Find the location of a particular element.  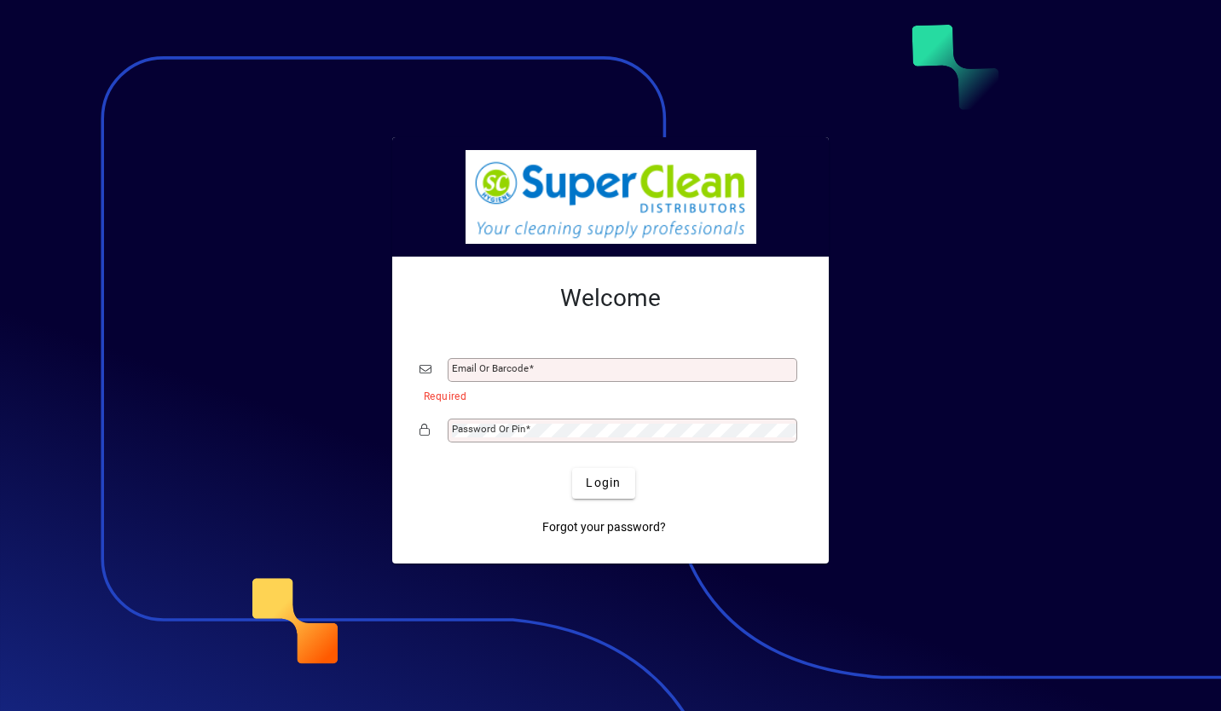

h2: Welcome is located at coordinates (611, 299).